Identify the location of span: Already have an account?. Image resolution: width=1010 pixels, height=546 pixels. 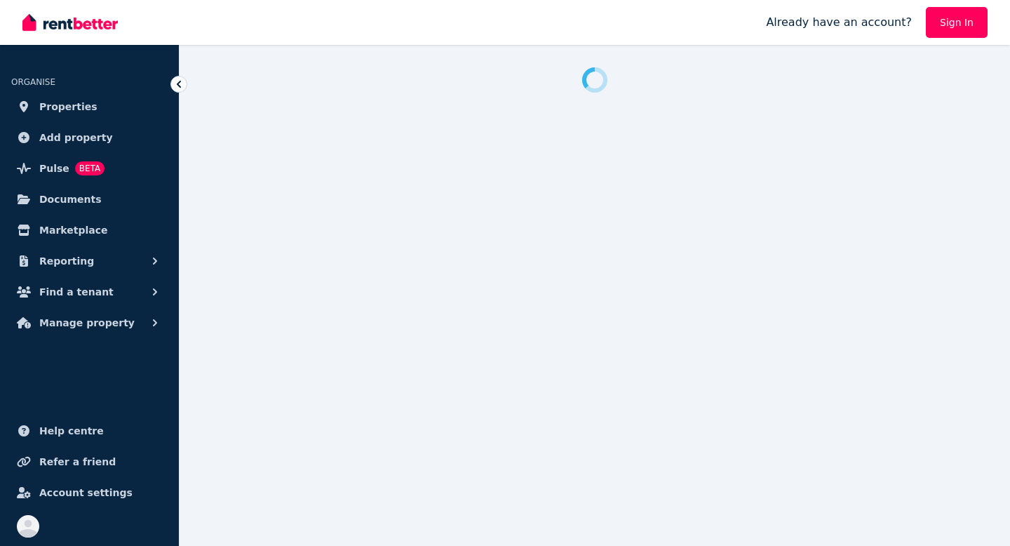
(839, 22).